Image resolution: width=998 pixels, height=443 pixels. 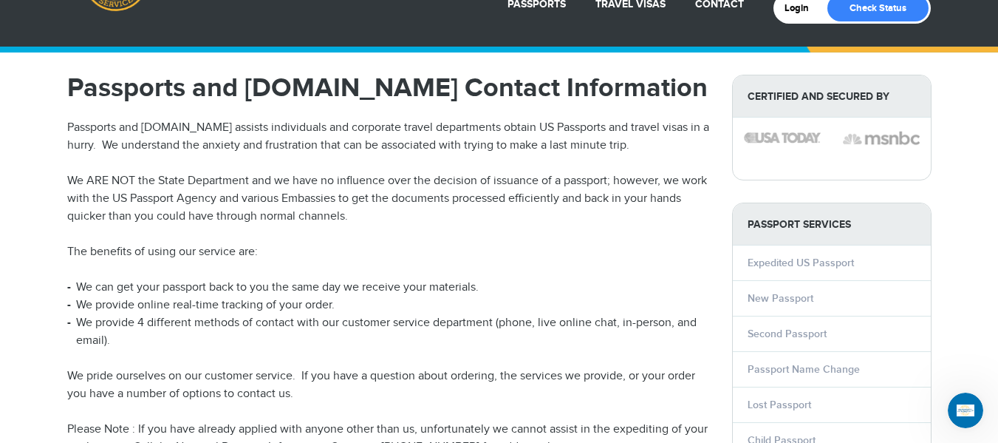 What do you see at coordinates (802, 8) in the screenshot?
I see `a: Login` at bounding box center [802, 8].